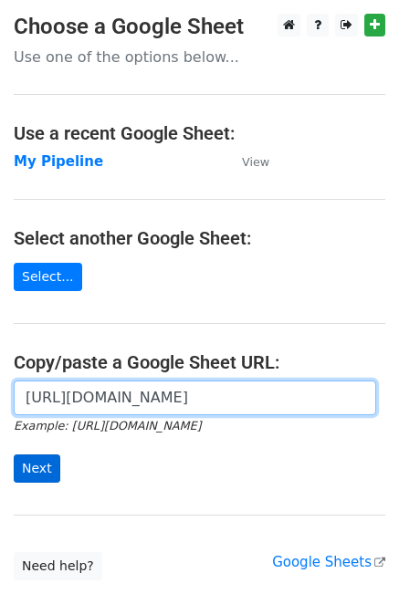 This screenshot has height=615, width=399. I want to click on h3: Choose a Google Sheet, so click(199, 26).